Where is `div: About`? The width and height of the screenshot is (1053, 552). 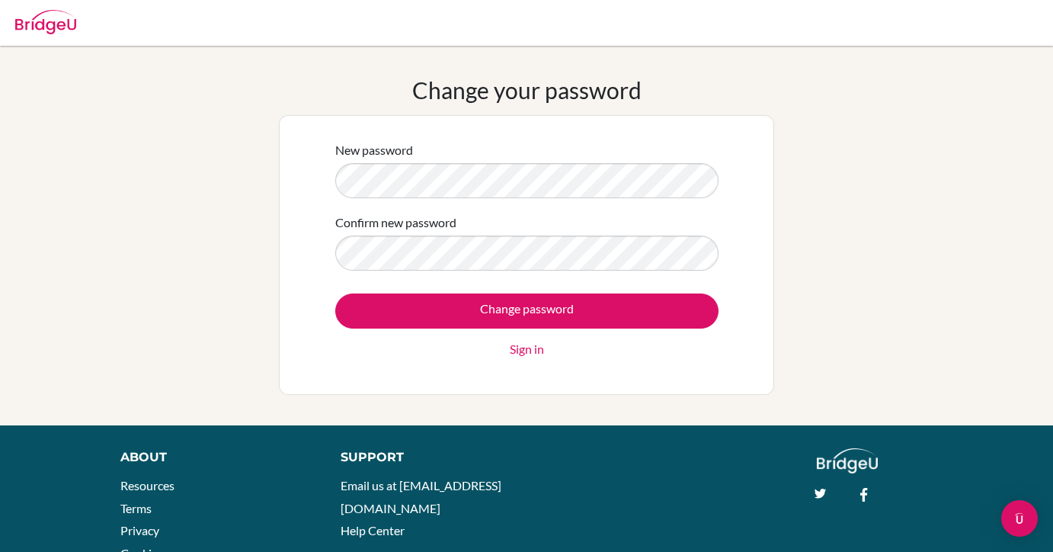
div: About is located at coordinates (213, 457).